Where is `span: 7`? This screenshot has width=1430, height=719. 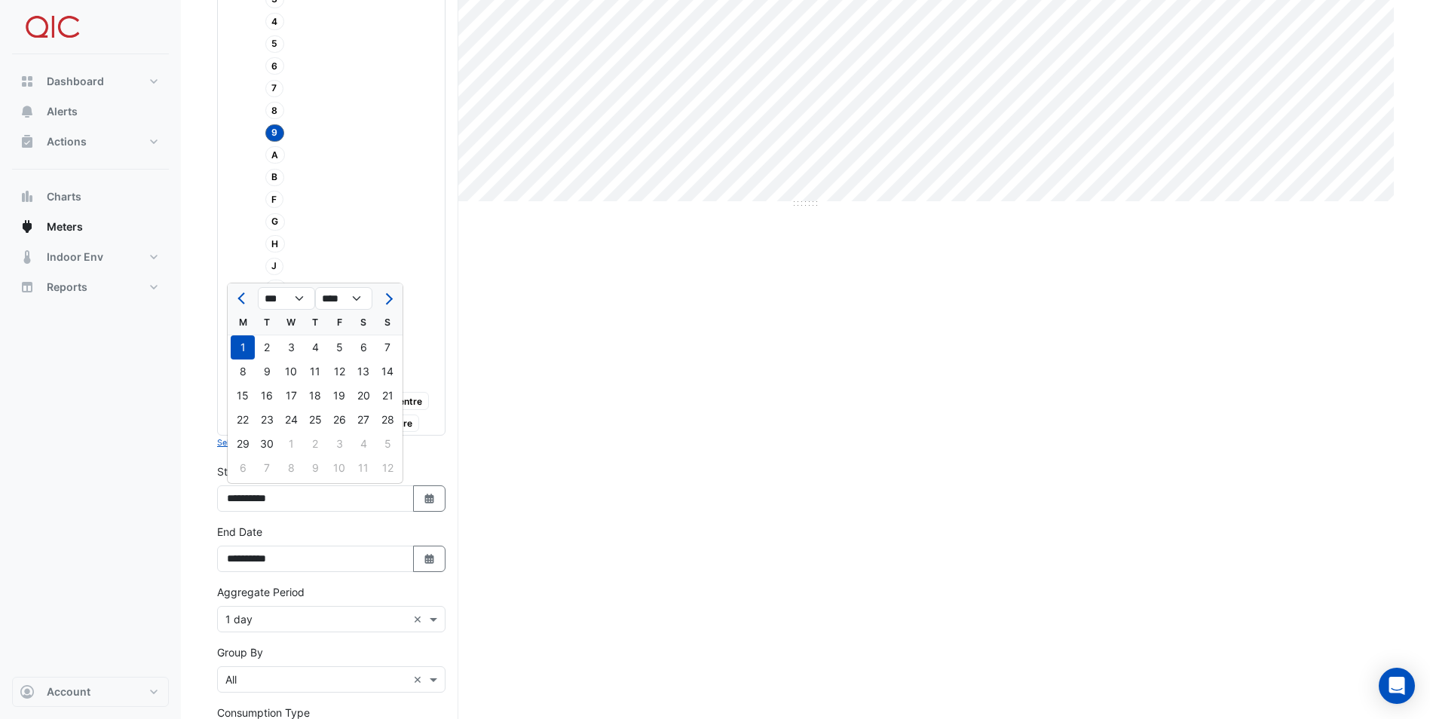 span: 7 is located at coordinates (274, 88).